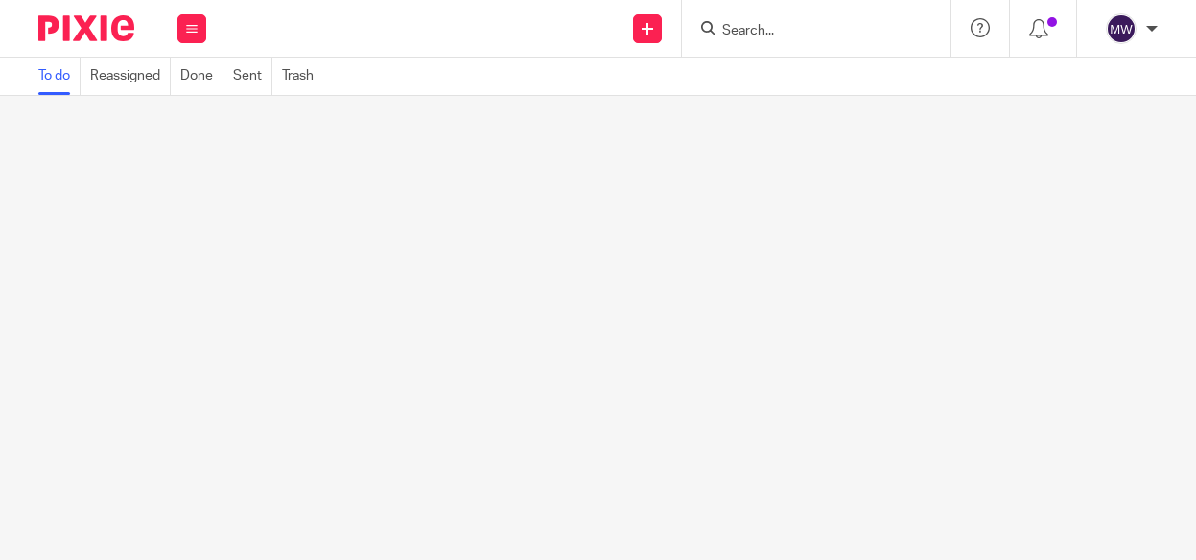  What do you see at coordinates (1121, 29) in the screenshot?
I see `img: svg%3E` at bounding box center [1121, 29].